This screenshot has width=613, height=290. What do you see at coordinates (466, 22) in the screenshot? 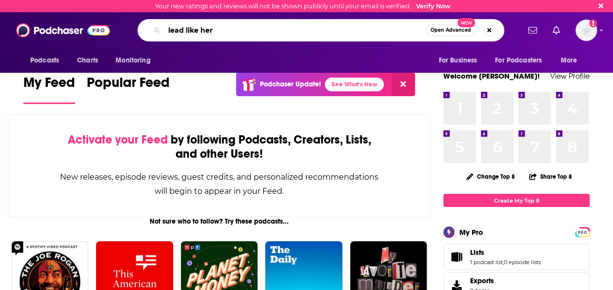
I see `span: New` at bounding box center [466, 22].